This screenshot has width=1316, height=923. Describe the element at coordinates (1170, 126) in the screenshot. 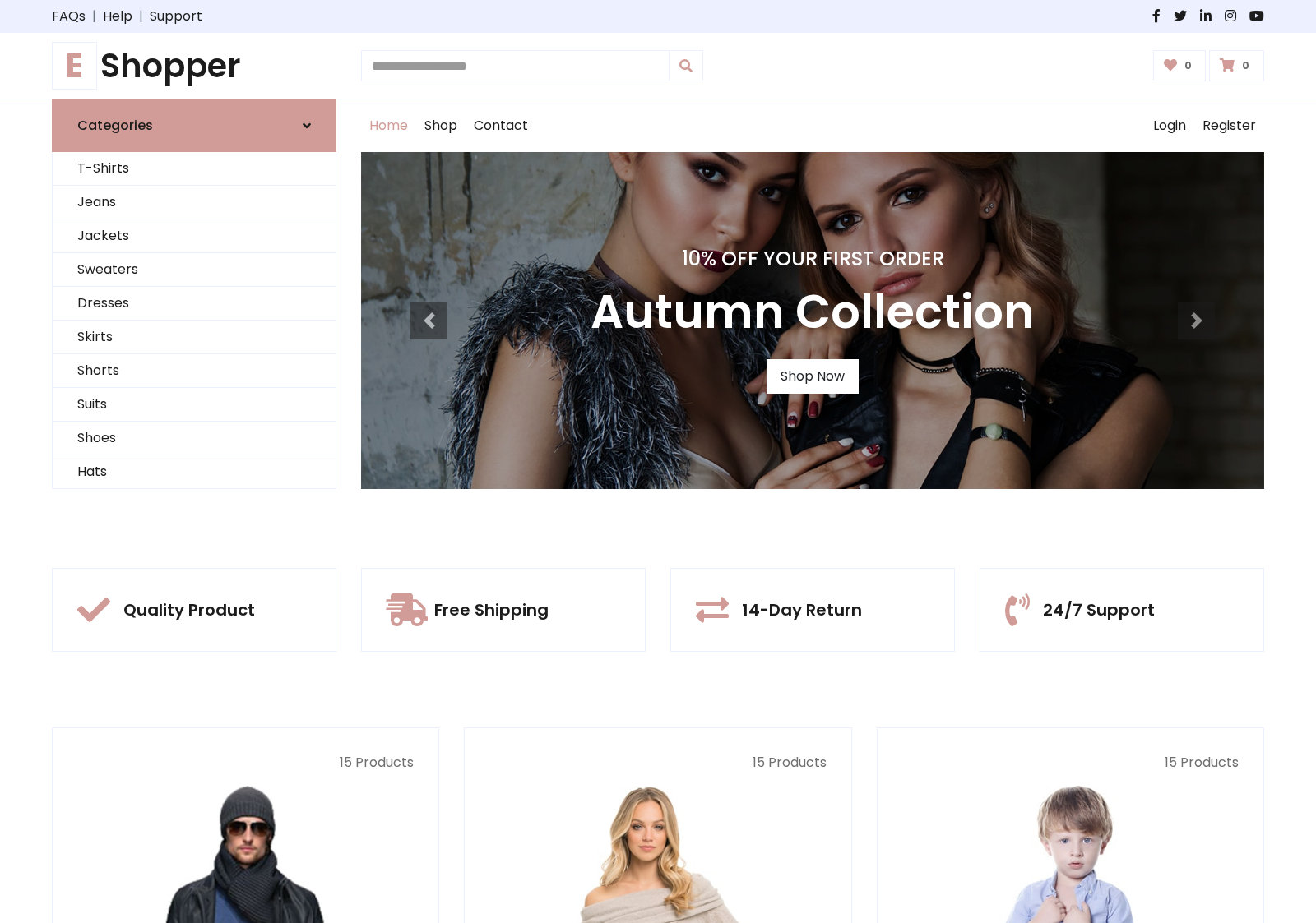

I see `a: Login` at that location.